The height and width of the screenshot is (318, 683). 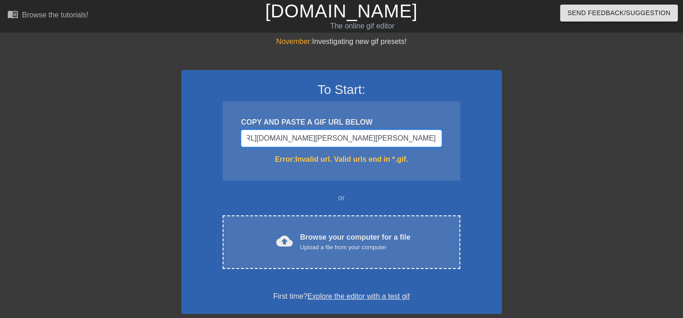 What do you see at coordinates (342, 42) in the screenshot?
I see `div: Investigating new gif presets!` at bounding box center [342, 42].